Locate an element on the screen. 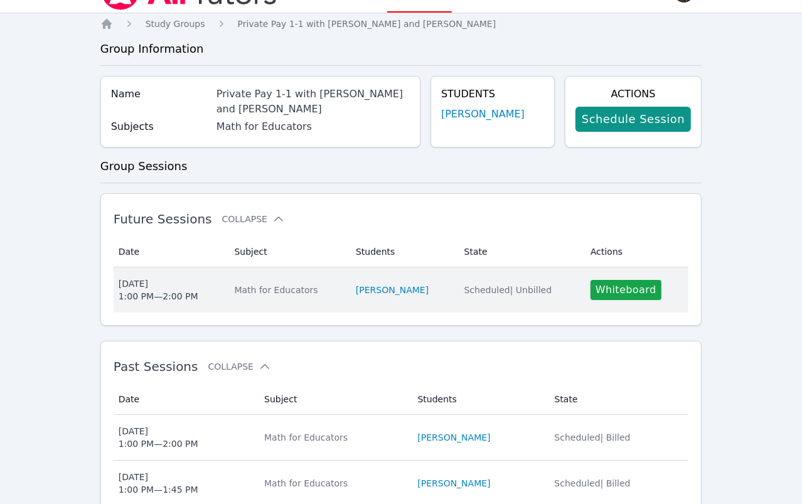 This screenshot has height=504, width=802. span: Past Sessions is located at coordinates (156, 367).